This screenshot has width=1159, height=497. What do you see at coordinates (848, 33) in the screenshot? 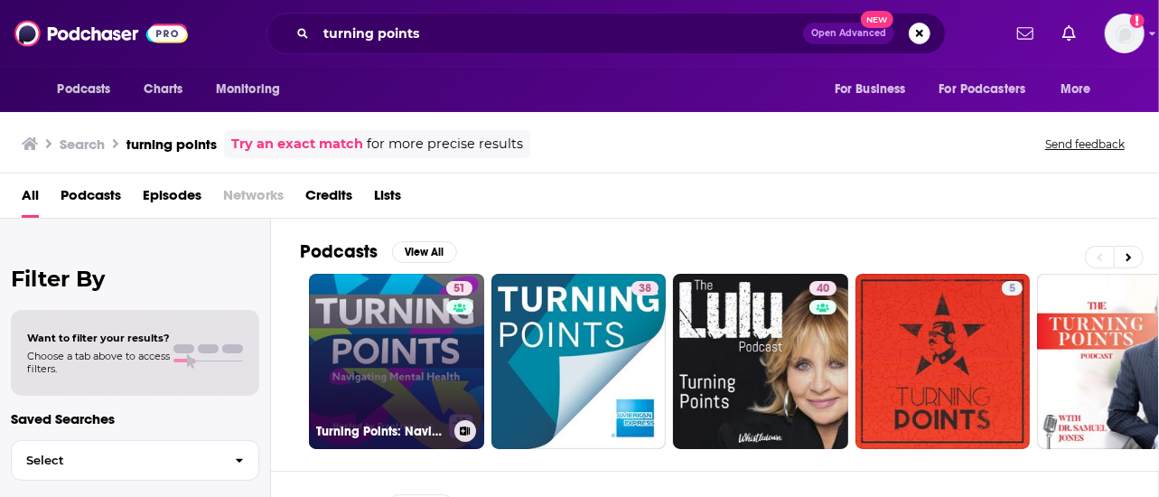
I see `button: Open AdvancedNew` at bounding box center [848, 33].